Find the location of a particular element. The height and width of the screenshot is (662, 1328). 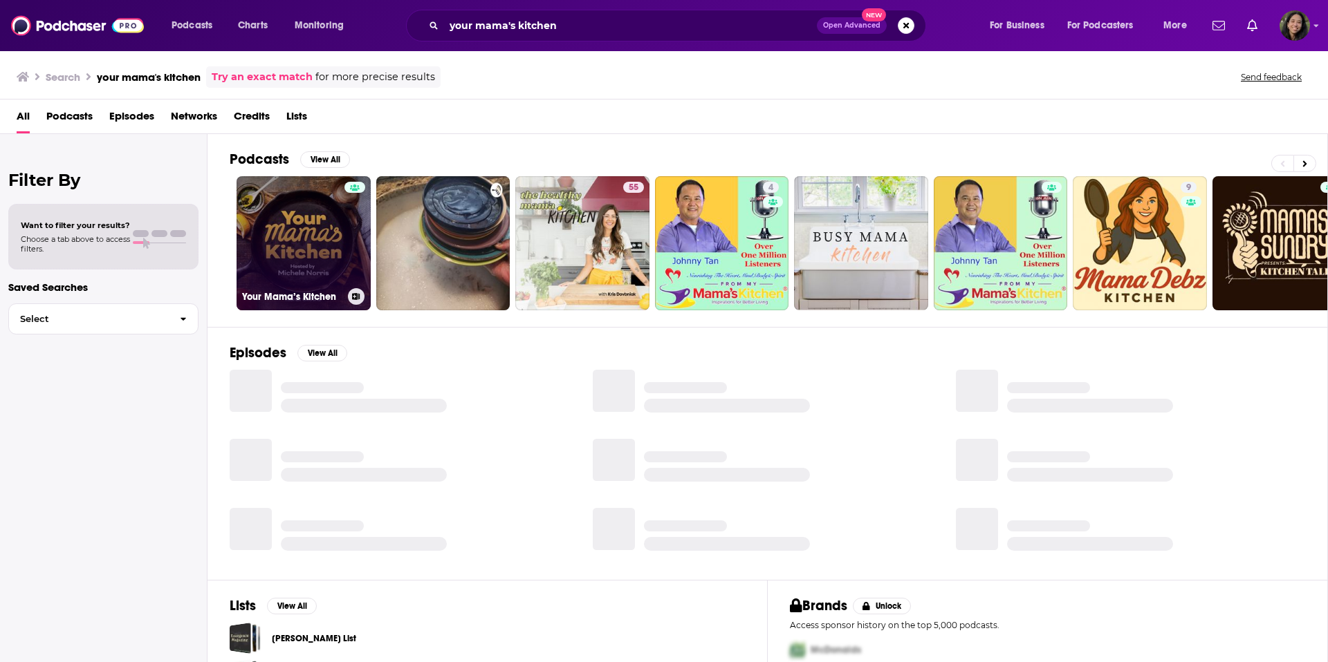

a: Credits is located at coordinates (252, 119).